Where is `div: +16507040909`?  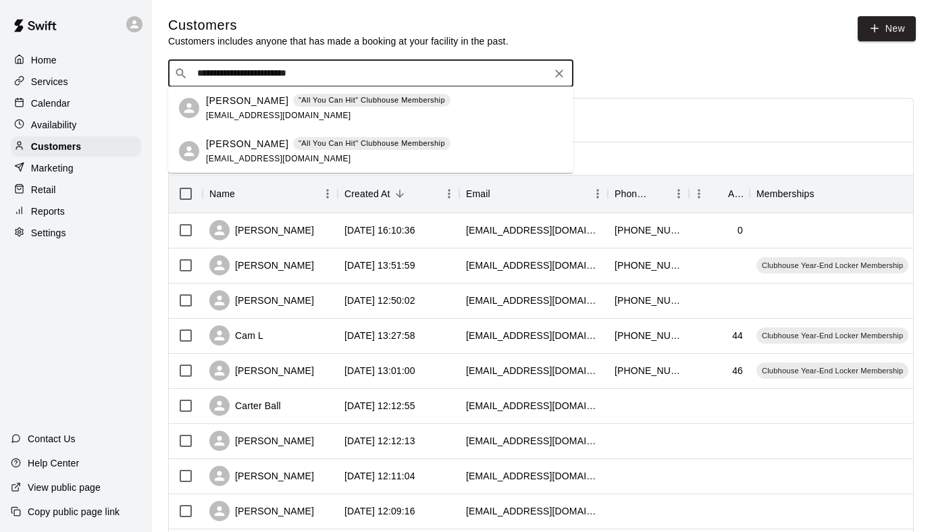
div: +16507040909 is located at coordinates (648, 265).